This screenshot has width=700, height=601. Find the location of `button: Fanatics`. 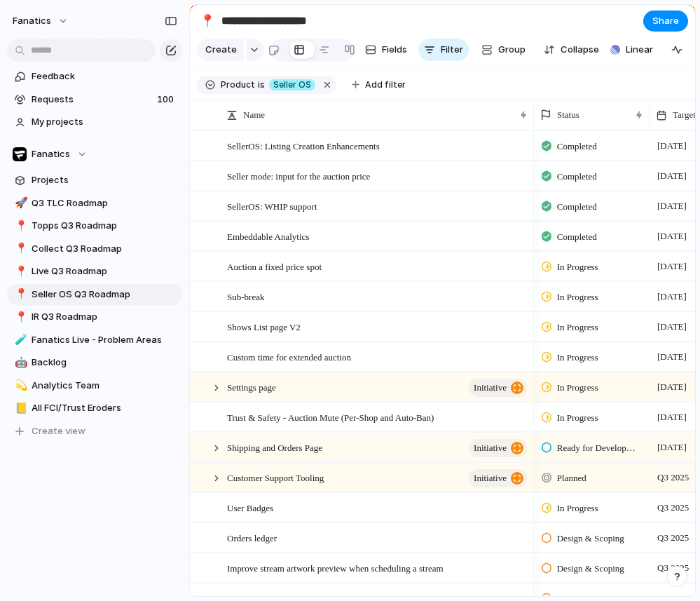

button: Fanatics is located at coordinates (95, 154).